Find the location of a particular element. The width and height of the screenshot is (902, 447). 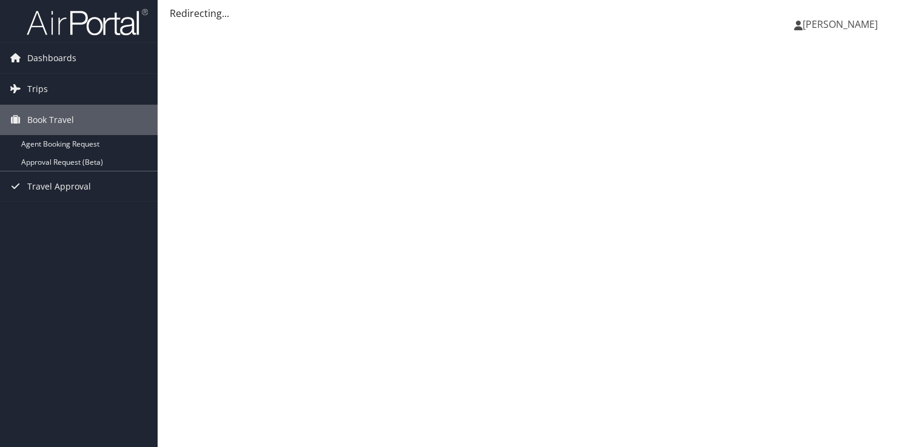

span: Trips is located at coordinates (38, 89).